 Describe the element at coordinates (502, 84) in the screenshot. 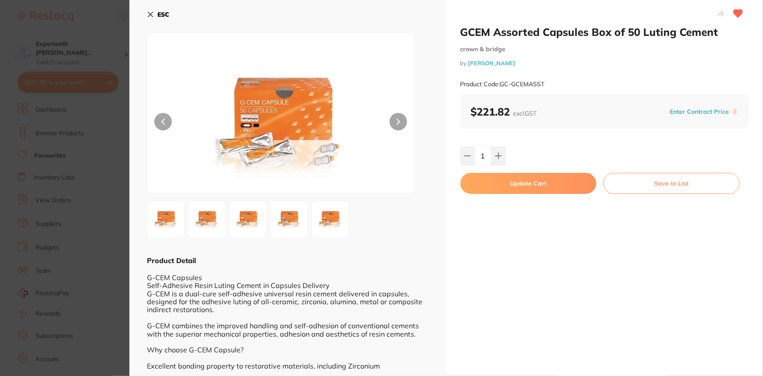

I see `small: Product Code: GC-GCEMASST` at that location.